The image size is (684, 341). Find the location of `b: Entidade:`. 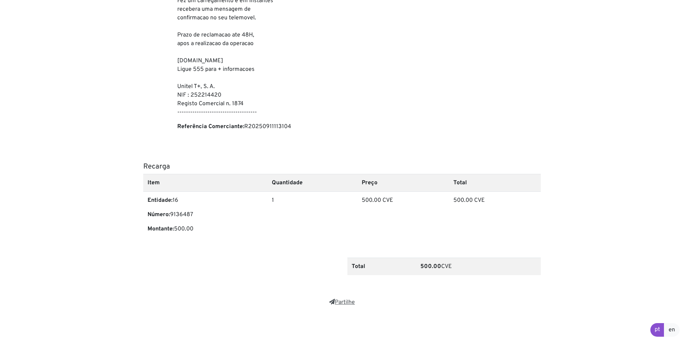

b: Entidade: is located at coordinates (160, 201).